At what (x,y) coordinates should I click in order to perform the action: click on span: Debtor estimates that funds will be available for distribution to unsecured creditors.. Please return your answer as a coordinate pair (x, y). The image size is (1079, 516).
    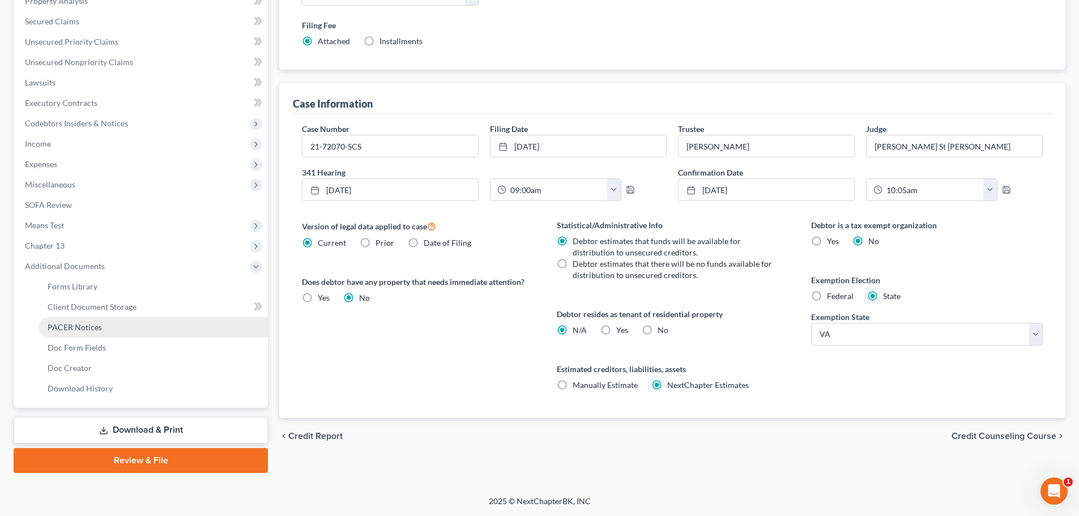
    Looking at the image, I should click on (657, 246).